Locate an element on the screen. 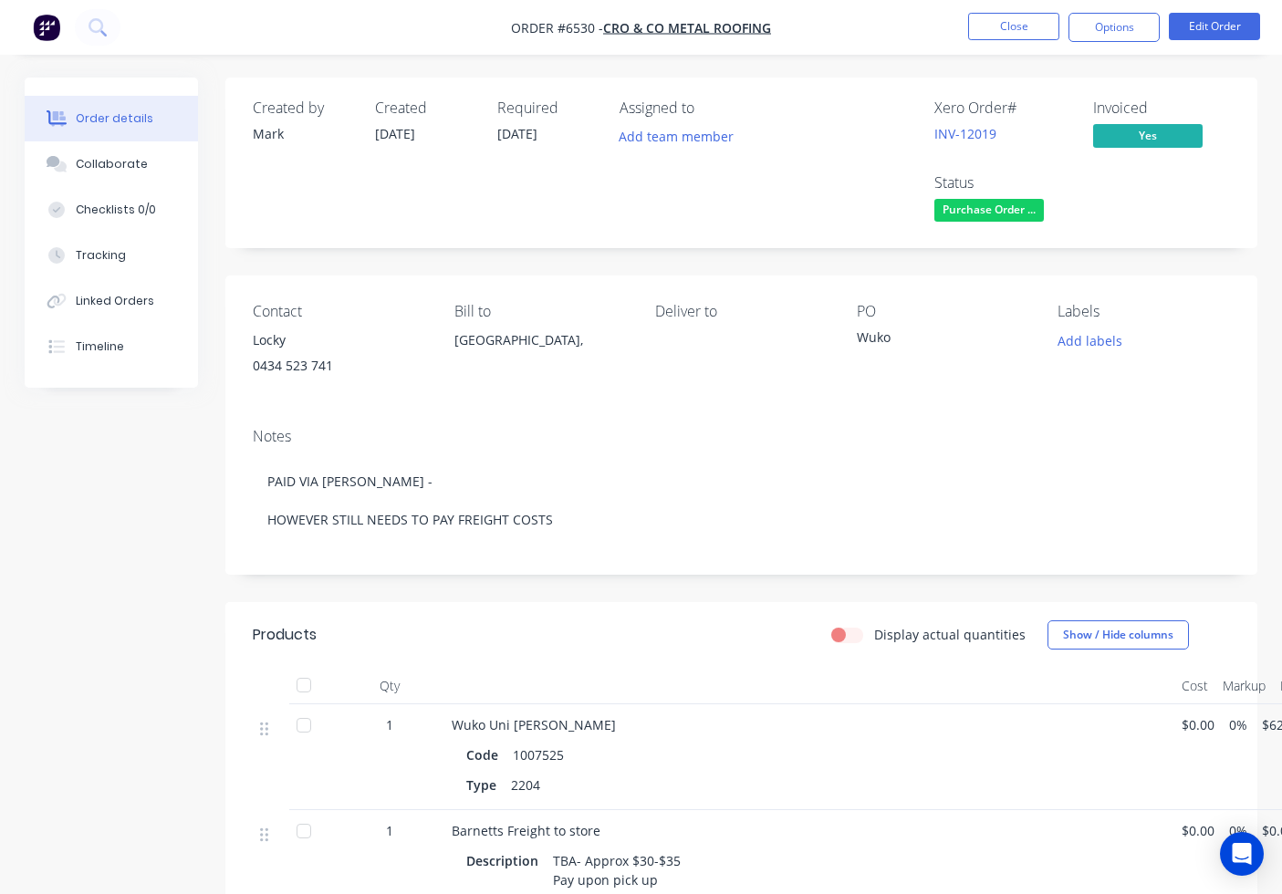 Image resolution: width=1282 pixels, height=894 pixels. span: Cro & Co Metal Roofing is located at coordinates (687, 27).